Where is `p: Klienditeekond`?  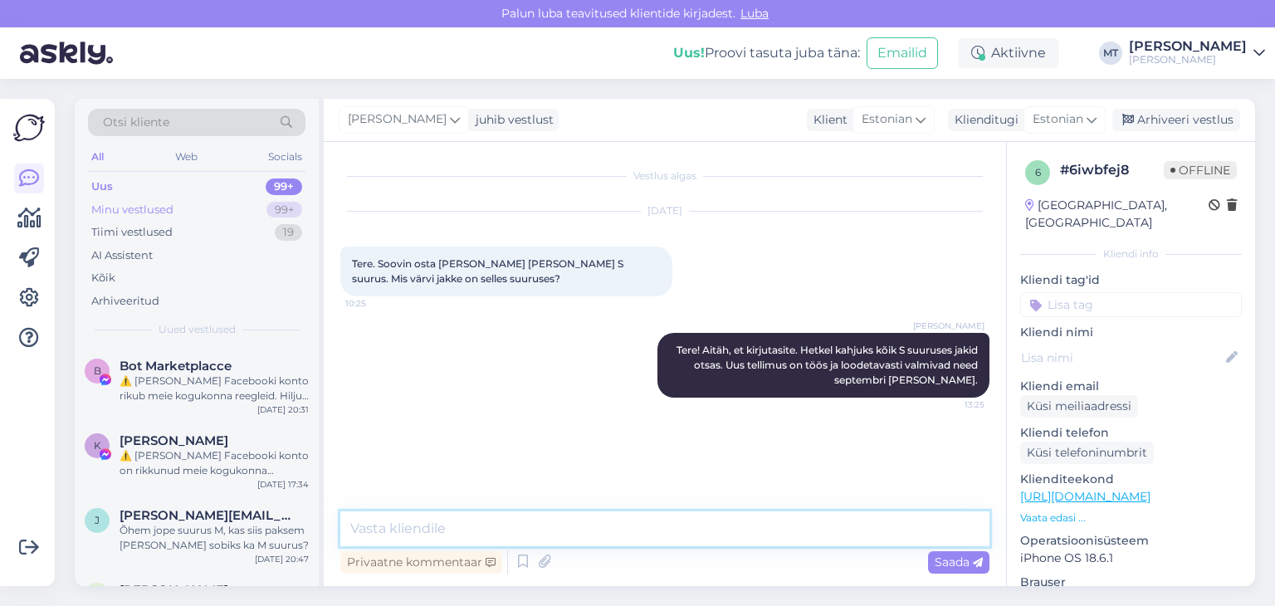 p: Klienditeekond is located at coordinates (1130, 479).